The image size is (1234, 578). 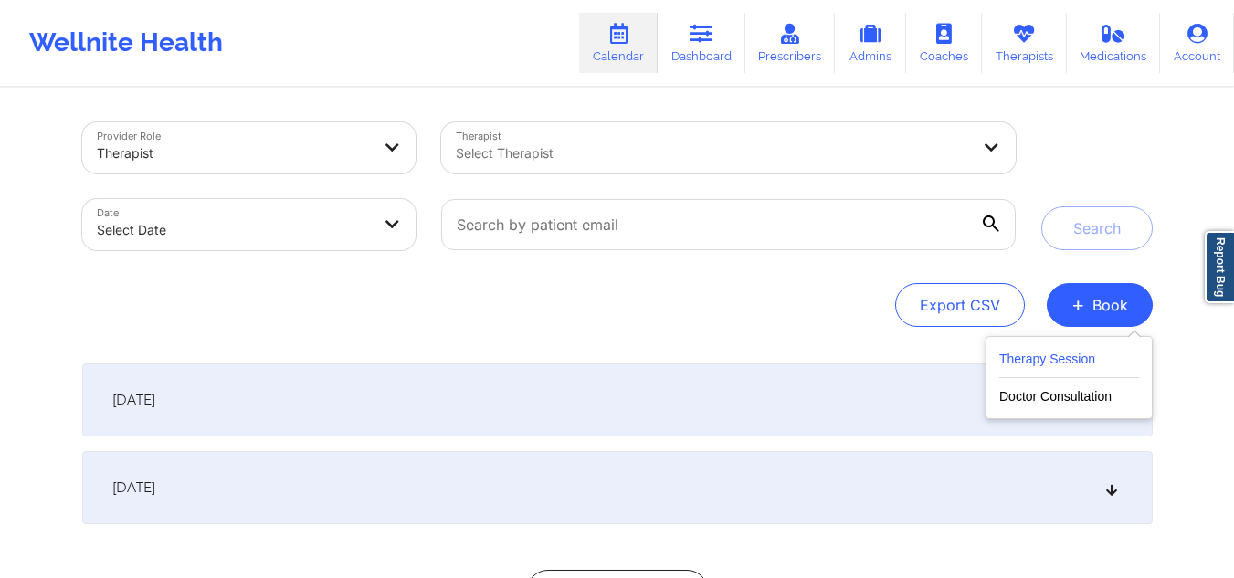 What do you see at coordinates (728, 225) in the screenshot?
I see `input: Search by patient email` at bounding box center [728, 225].